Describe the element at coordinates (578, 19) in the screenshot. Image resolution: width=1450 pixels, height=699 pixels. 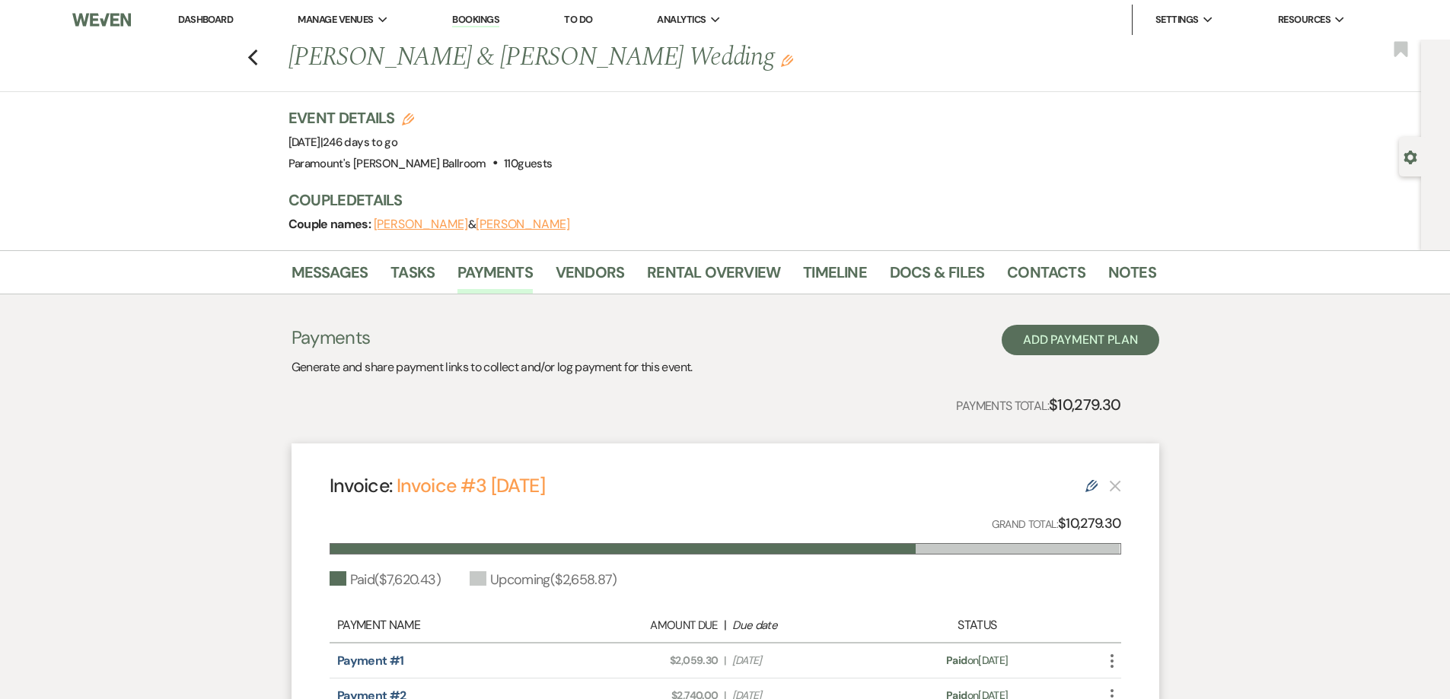
I see `a: To Do` at that location.